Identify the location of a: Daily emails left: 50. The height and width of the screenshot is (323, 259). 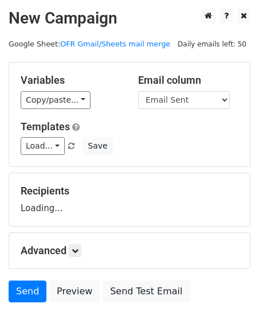
(212, 44).